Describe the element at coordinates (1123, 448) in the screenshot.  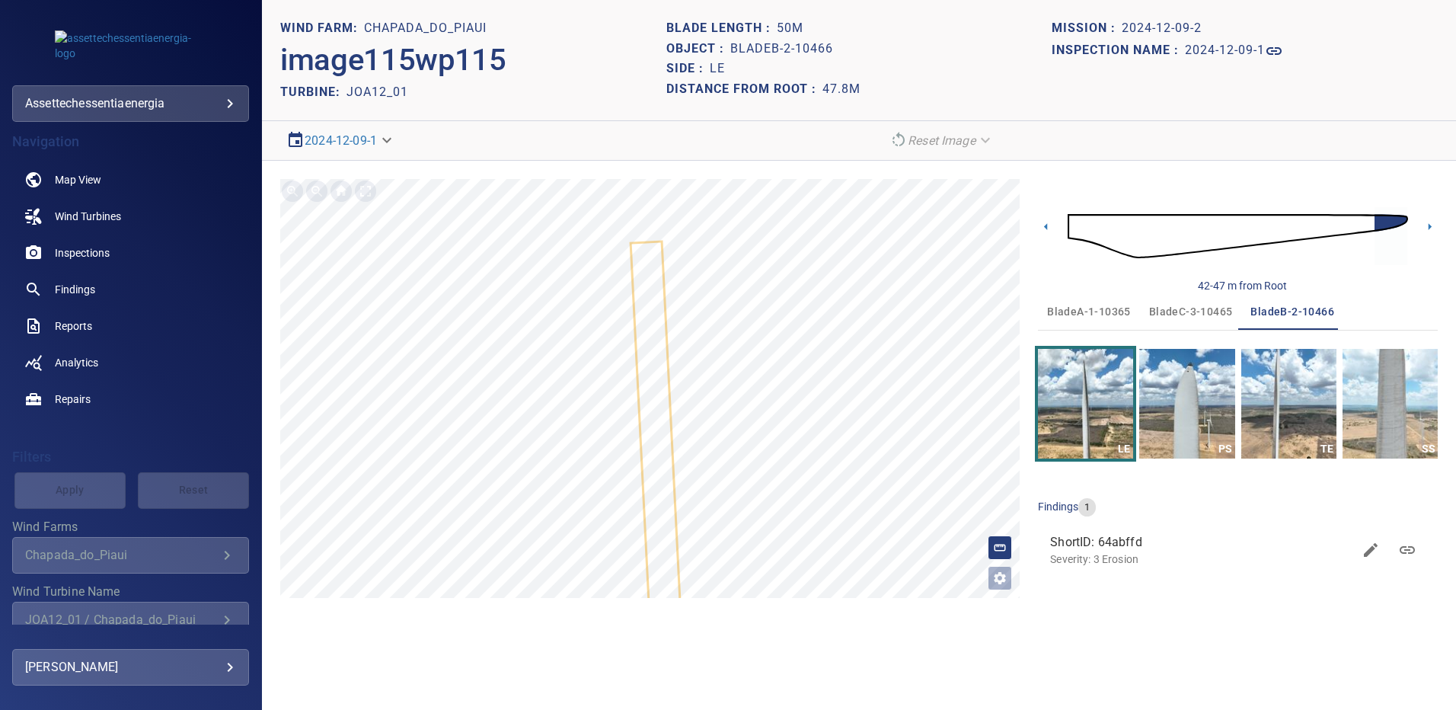
I see `div: LE` at that location.